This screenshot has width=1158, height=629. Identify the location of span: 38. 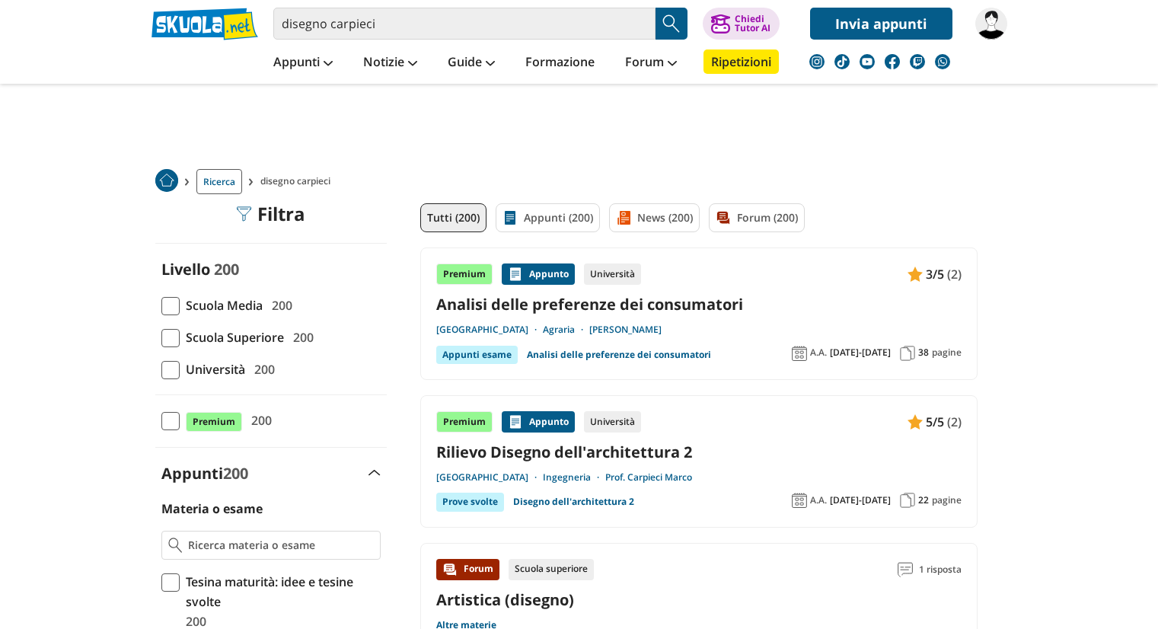
(923, 352).